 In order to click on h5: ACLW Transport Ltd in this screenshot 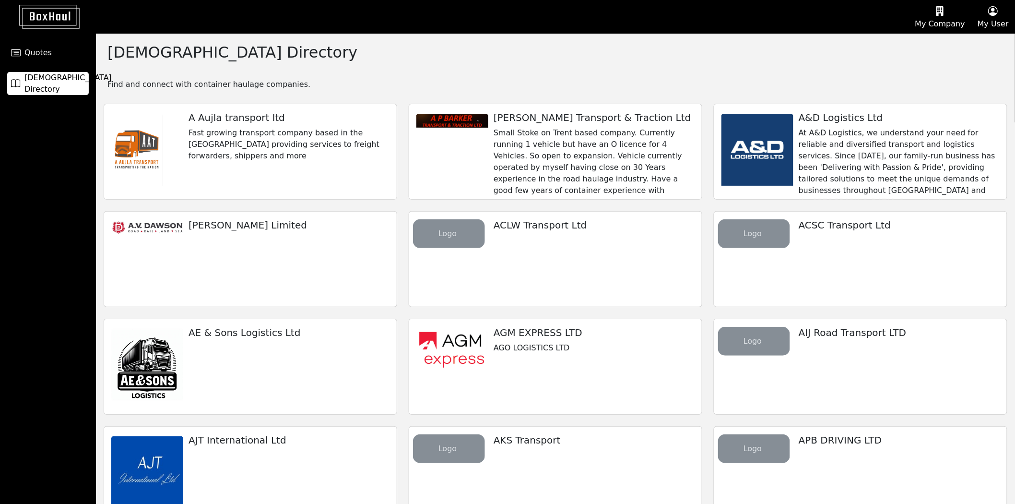, I will do `click(594, 225)`.